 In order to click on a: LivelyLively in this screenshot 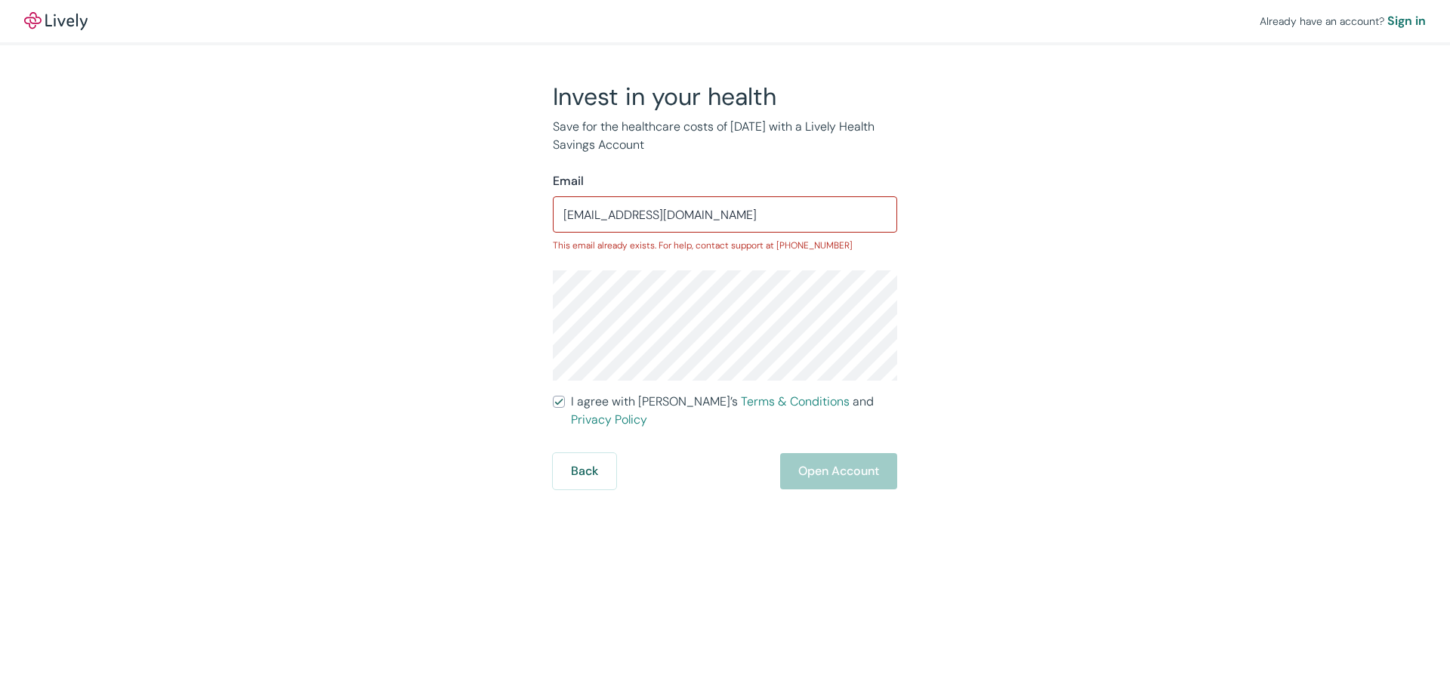, I will do `click(56, 21)`.